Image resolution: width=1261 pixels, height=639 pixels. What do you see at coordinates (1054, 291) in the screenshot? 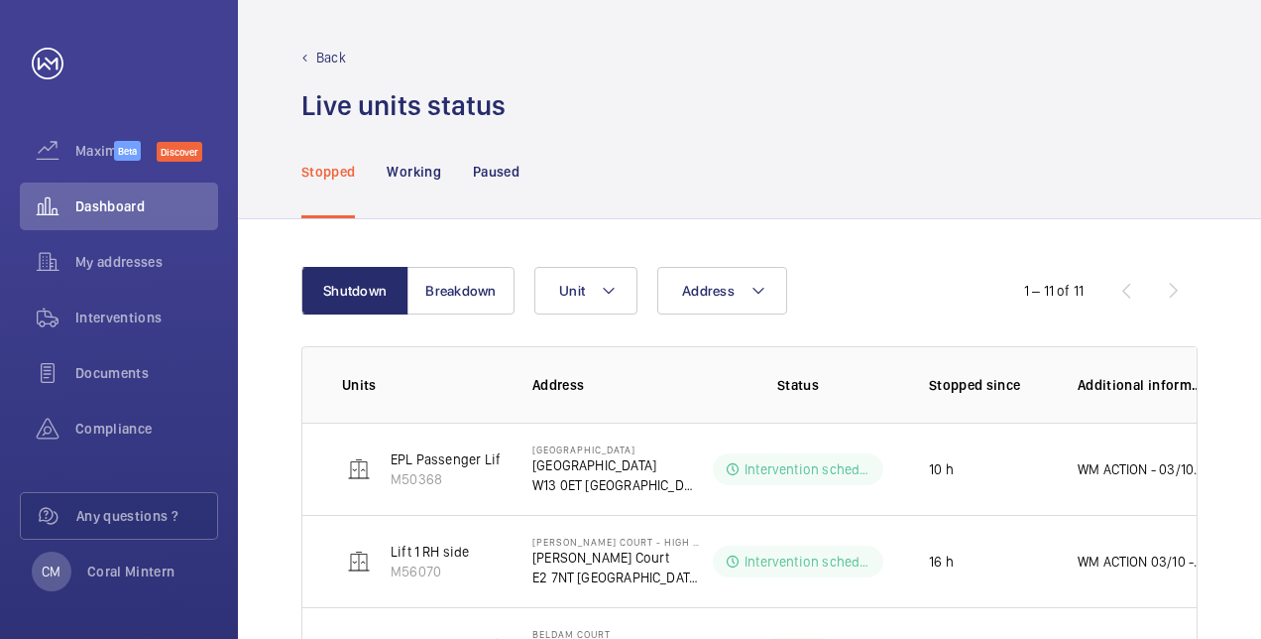
I see `div: 1 – 11 of 11` at bounding box center [1054, 291].